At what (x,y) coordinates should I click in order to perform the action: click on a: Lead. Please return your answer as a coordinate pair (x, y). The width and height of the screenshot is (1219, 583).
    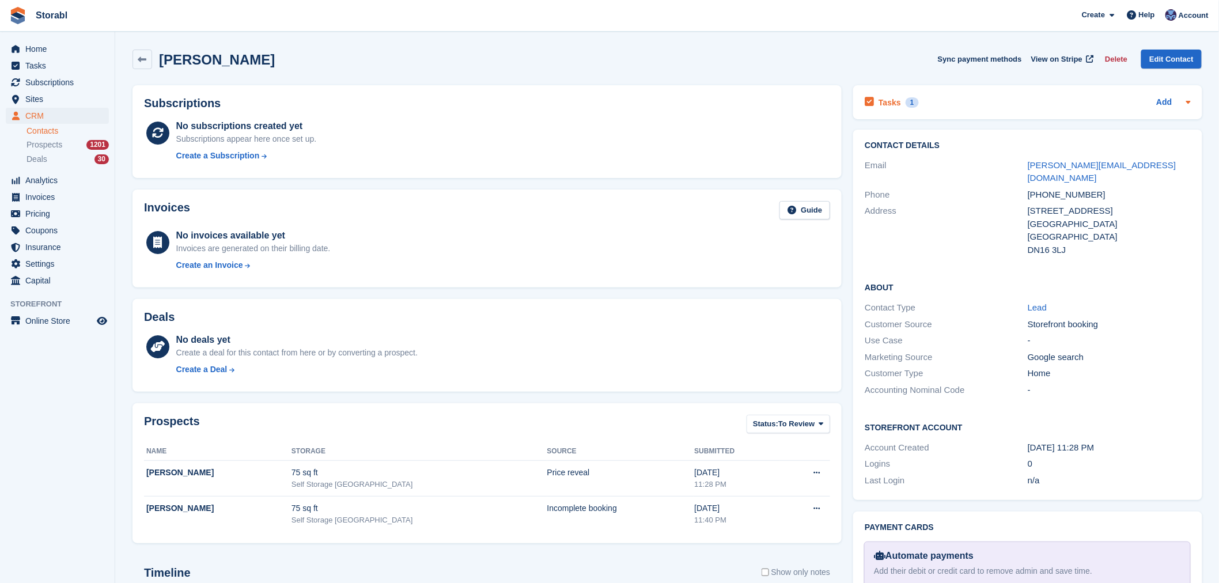
    Looking at the image, I should click on (1037, 307).